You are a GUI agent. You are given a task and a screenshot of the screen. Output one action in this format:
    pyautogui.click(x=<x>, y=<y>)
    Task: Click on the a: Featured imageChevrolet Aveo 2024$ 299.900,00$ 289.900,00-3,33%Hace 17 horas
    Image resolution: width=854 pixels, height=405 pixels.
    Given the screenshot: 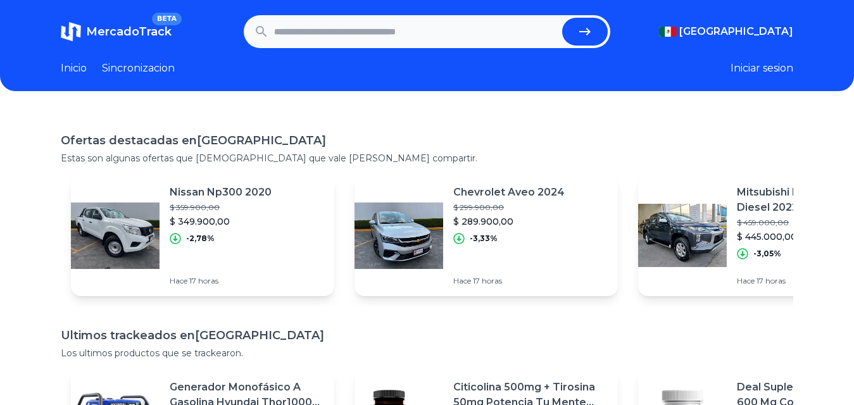 What is the action you would take?
    pyautogui.click(x=486, y=235)
    